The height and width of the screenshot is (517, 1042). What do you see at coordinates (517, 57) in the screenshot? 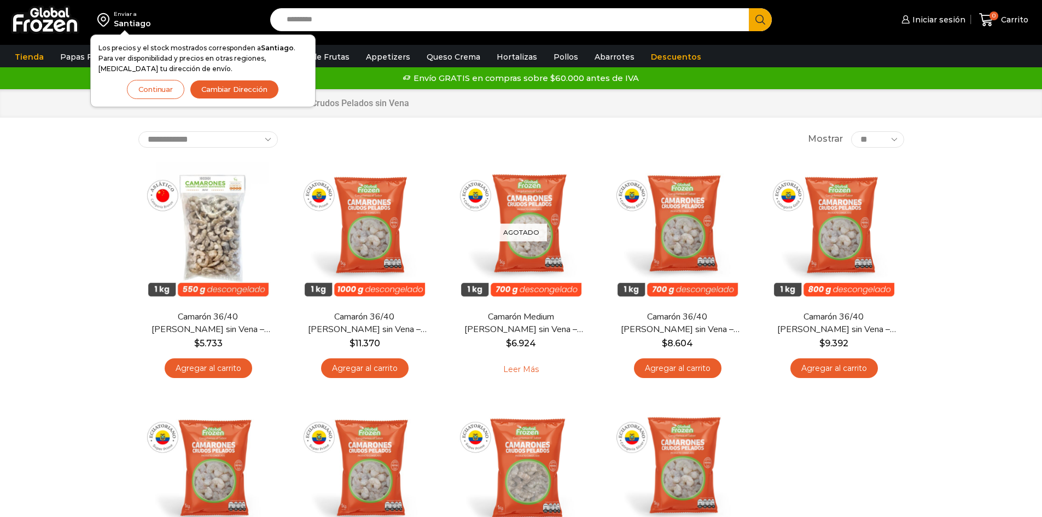
I see `a: Hortalizas` at bounding box center [517, 57].